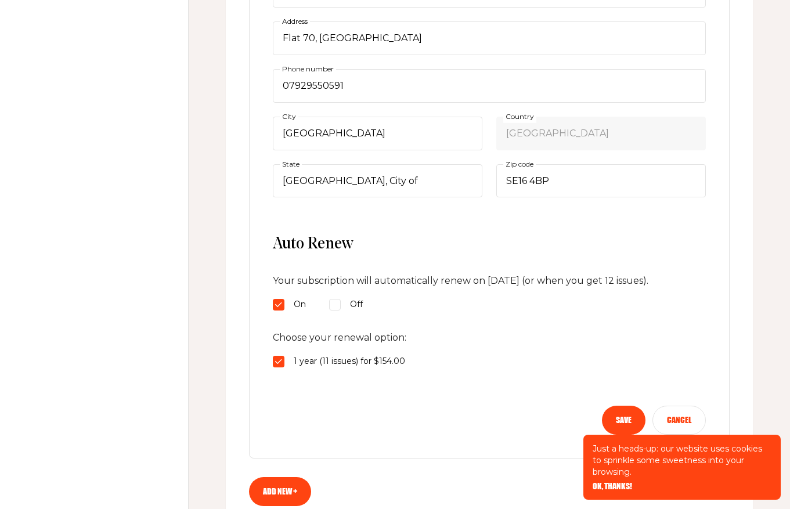 This screenshot has width=790, height=509. I want to click on button: Cancel, so click(679, 420).